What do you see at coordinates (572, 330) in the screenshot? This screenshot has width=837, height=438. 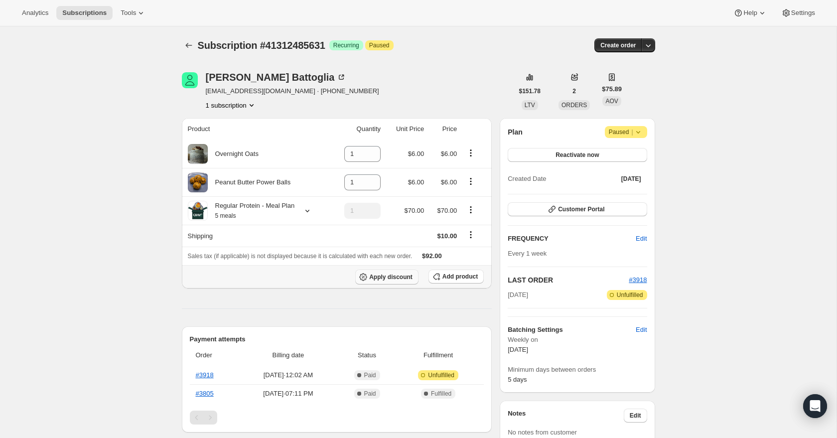 I see `h6: Batching Settings` at bounding box center [572, 330].